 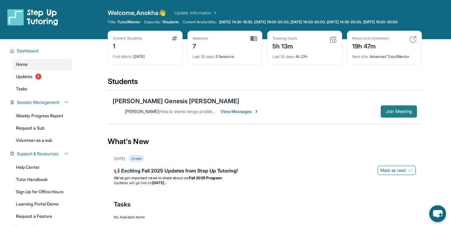 I want to click on button: Session Management, so click(x=41, y=102).